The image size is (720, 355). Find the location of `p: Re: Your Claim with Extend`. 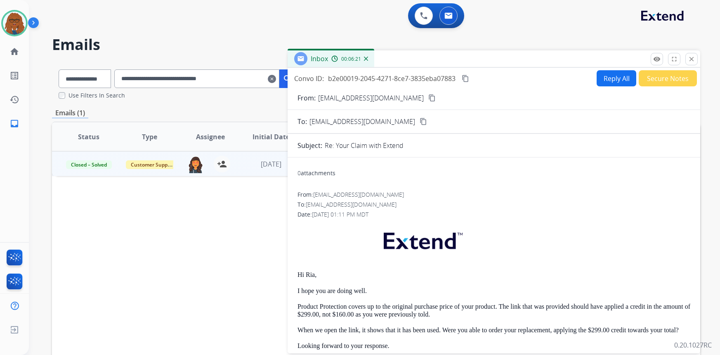

p: Re: Your Claim with Extend is located at coordinates (364, 145).